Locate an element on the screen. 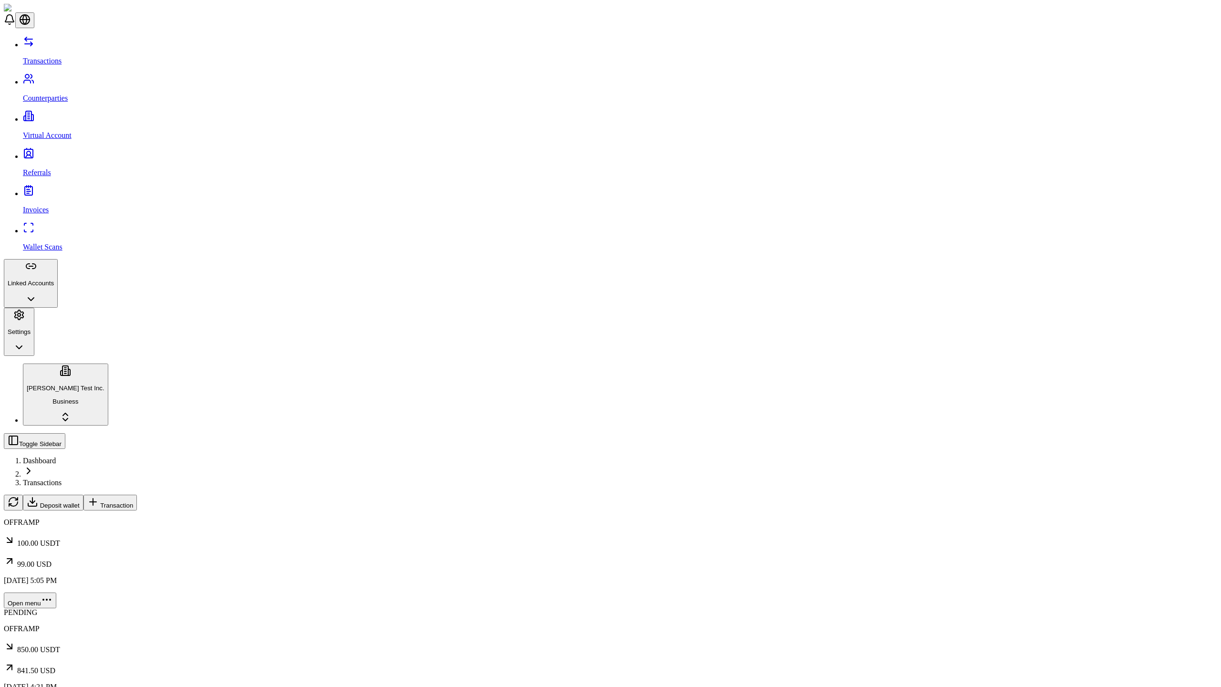 This screenshot has width=1221, height=687. p: 100.00 USDT is located at coordinates (611, 541).